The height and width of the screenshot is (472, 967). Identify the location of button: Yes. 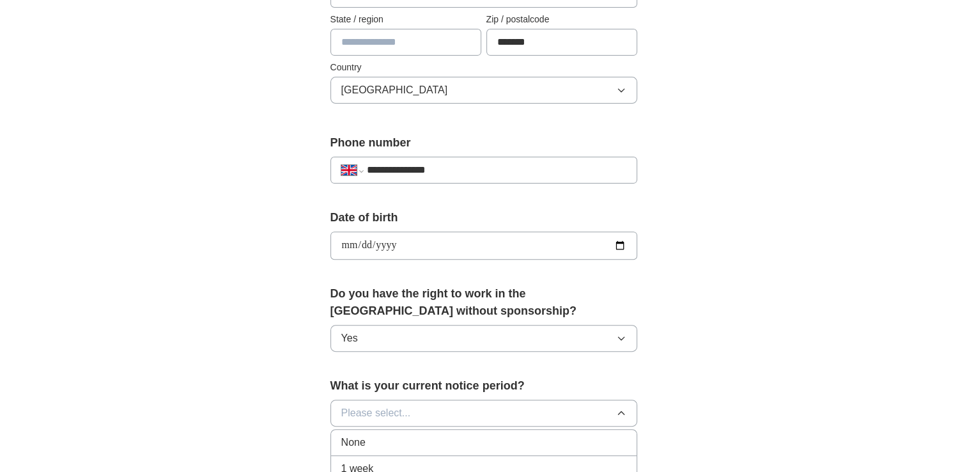
(484, 338).